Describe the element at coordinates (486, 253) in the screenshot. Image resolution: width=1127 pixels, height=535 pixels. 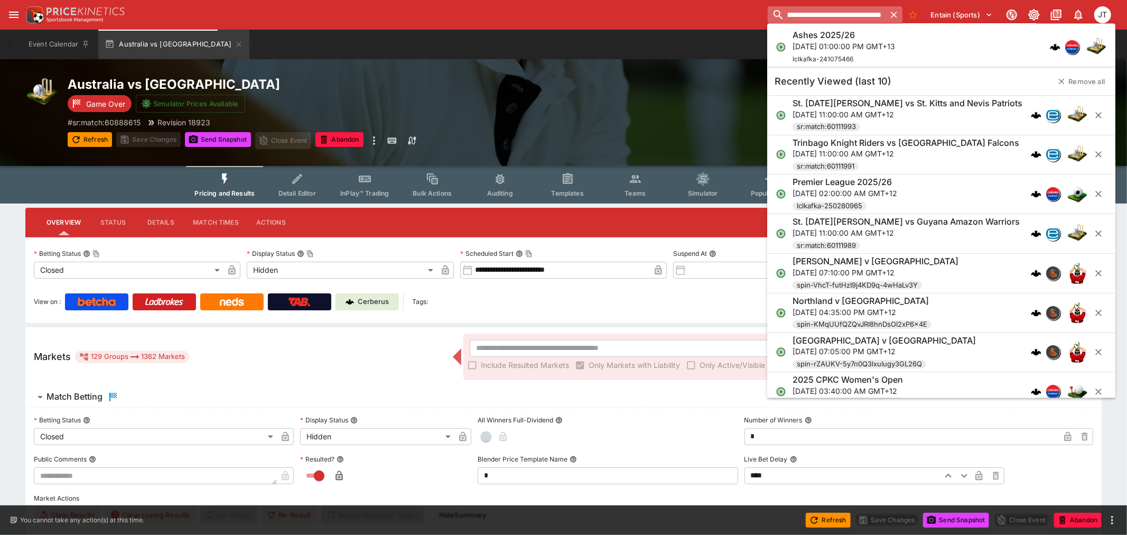
I see `p: Scheduled Start` at that location.